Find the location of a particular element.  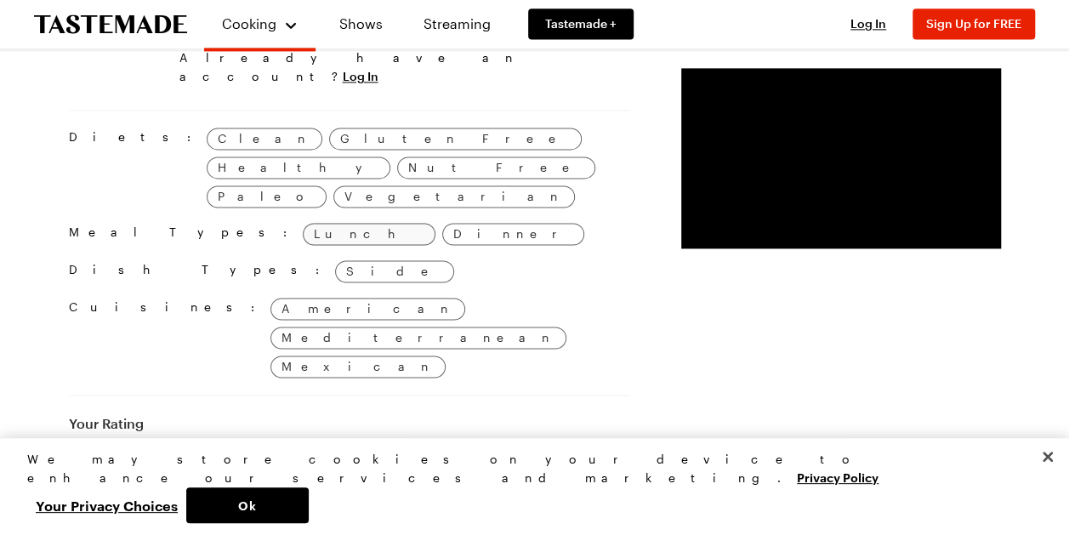

a: Vegetarian is located at coordinates (454, 196).